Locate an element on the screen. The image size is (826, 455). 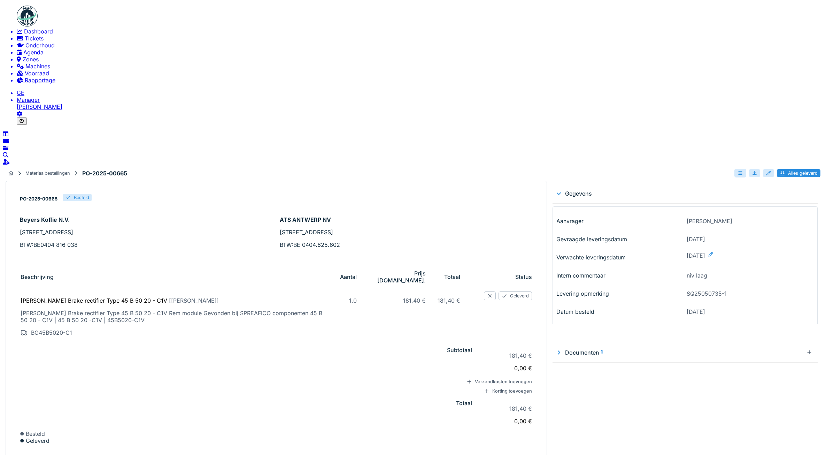
div: Alles geleverd is located at coordinates (799, 173).